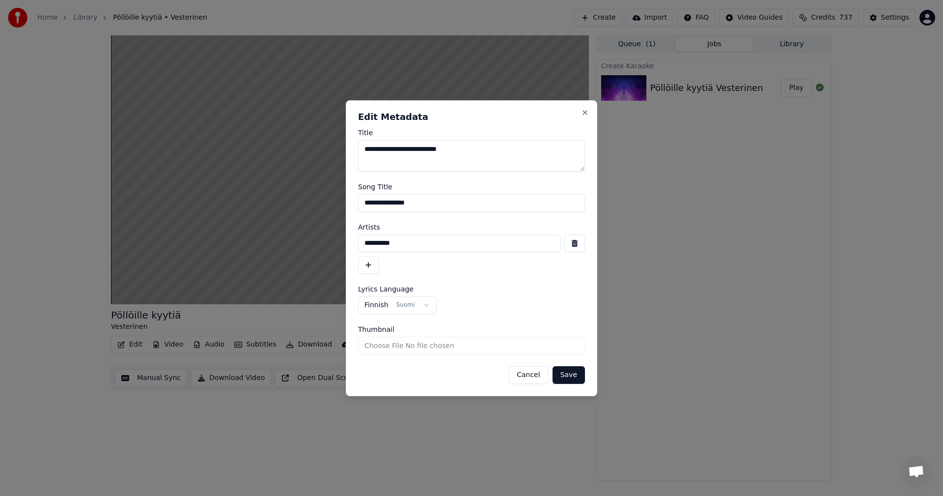 The width and height of the screenshot is (943, 496). I want to click on span: Thumbnail, so click(376, 329).